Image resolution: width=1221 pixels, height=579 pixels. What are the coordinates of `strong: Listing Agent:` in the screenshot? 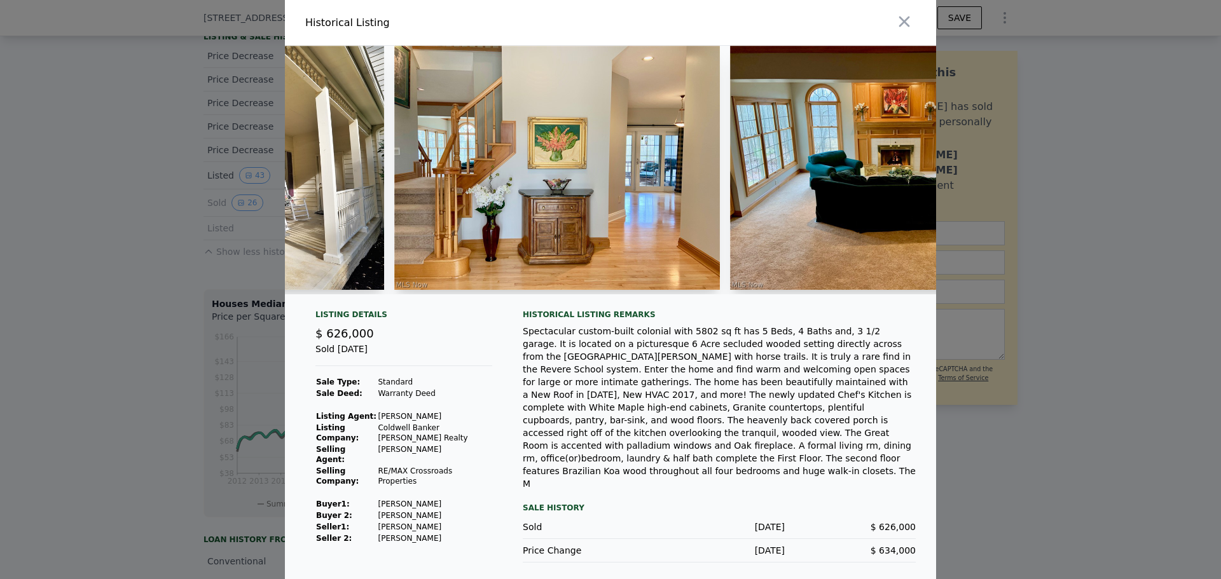 It's located at (346, 417).